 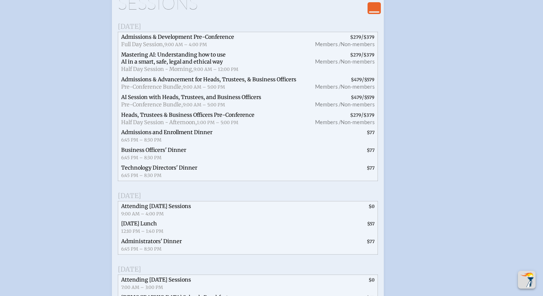 What do you see at coordinates (143, 44) in the screenshot?
I see `span: Full Day Session,` at bounding box center [143, 44].